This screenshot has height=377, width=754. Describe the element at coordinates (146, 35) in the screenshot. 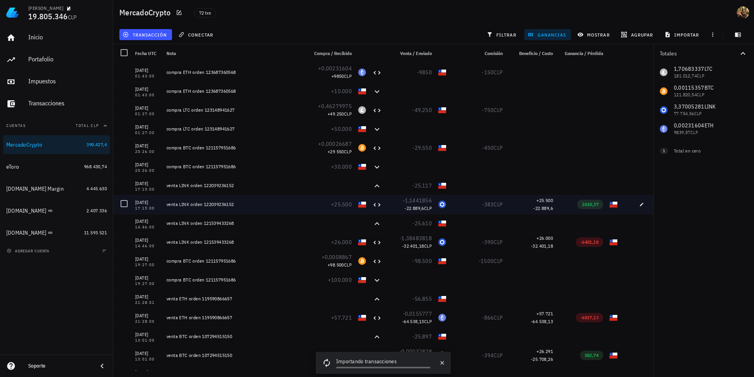

I see `button: transacción` at that location.